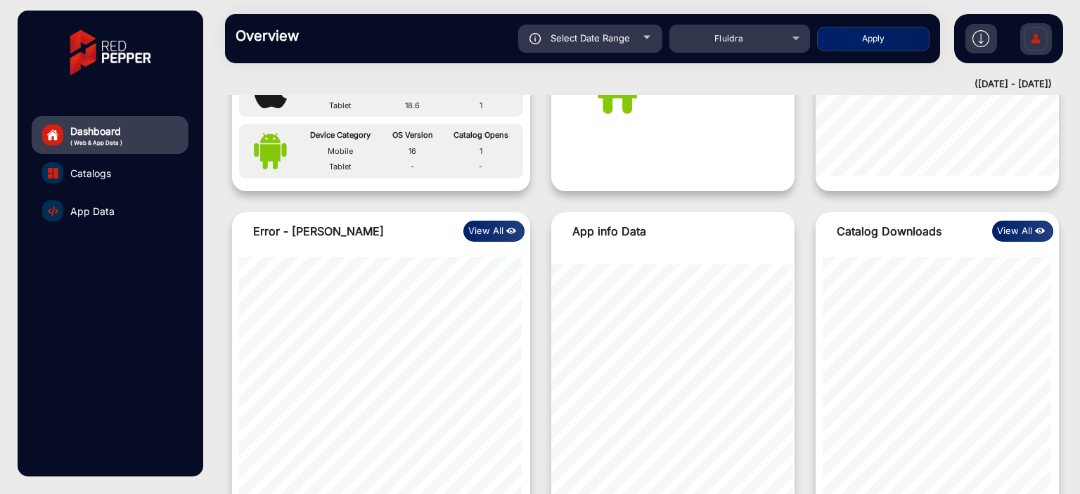  What do you see at coordinates (413, 135) in the screenshot?
I see `th: OS Version` at bounding box center [413, 135].